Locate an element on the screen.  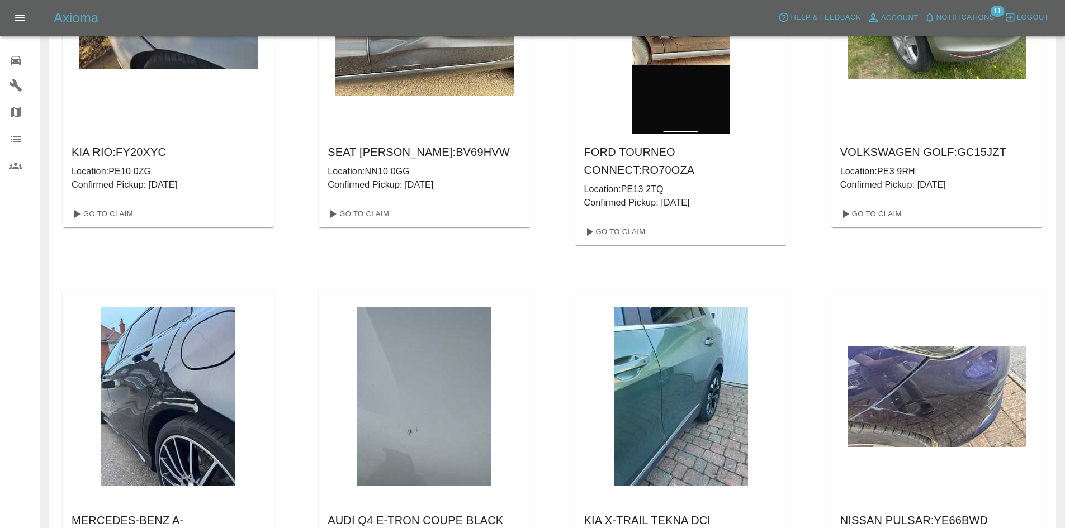
span: Notifications is located at coordinates (965, 17).